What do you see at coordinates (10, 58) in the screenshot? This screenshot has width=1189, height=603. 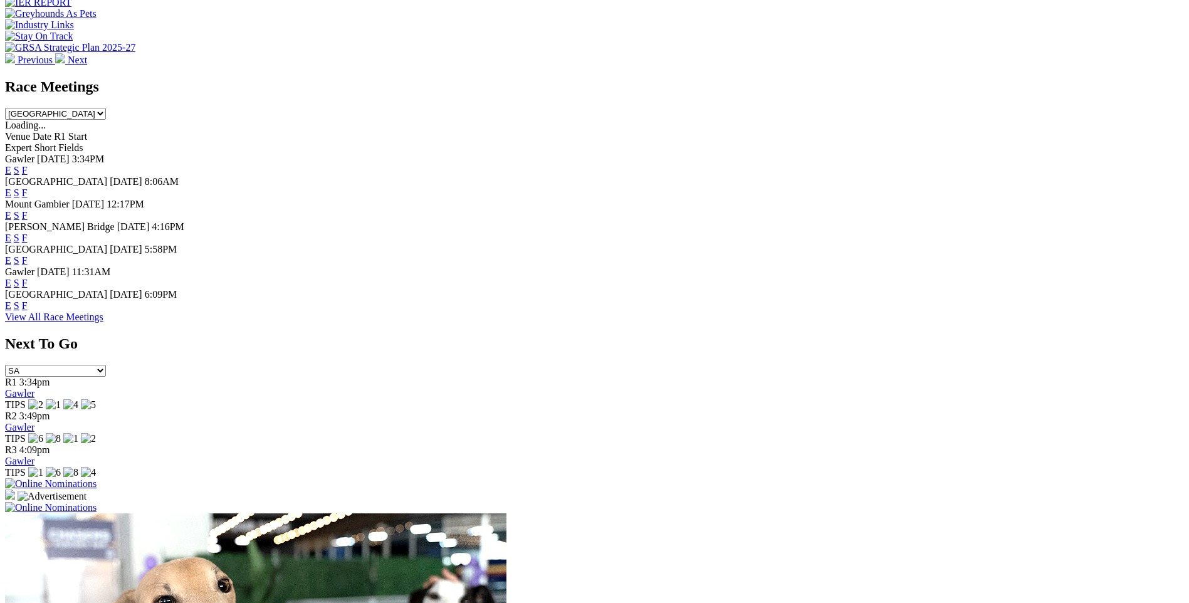 I see `img: chevron-left-pager-white.svg` at bounding box center [10, 58].